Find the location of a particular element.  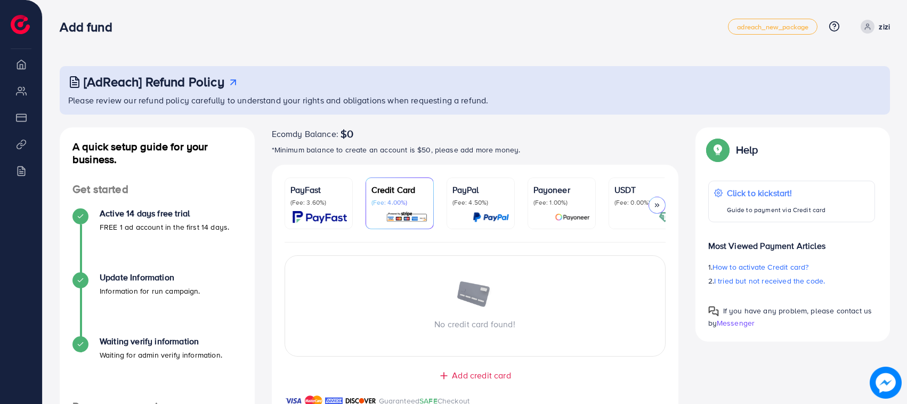

p: Information for run campaign. is located at coordinates (150, 291).